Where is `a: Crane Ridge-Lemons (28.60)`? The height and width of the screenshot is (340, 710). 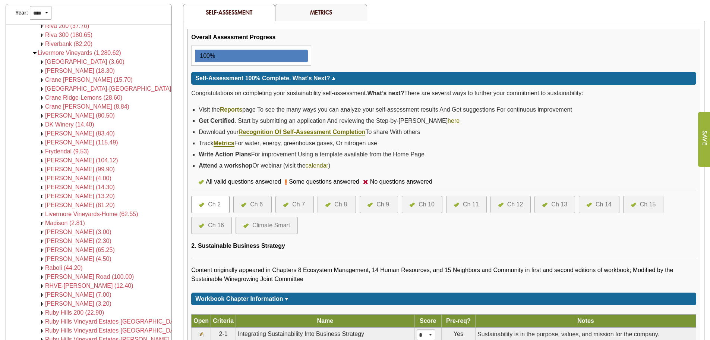 a: Crane Ridge-Lemons (28.60) is located at coordinates (84, 97).